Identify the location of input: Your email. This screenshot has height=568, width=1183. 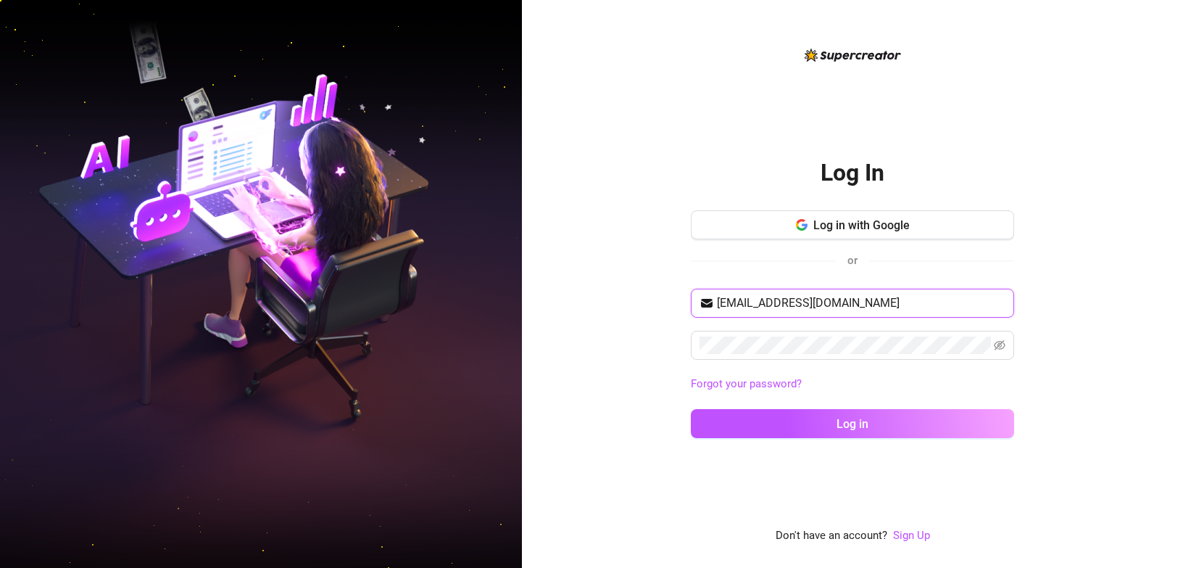
(861, 303).